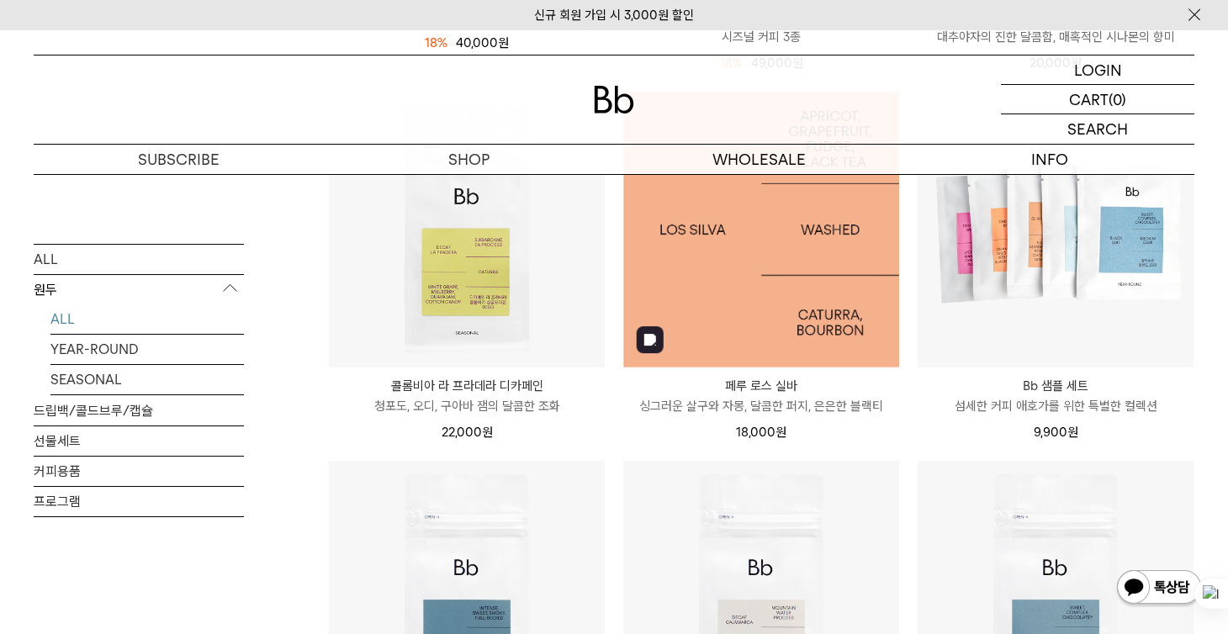 The height and width of the screenshot is (634, 1228). Describe the element at coordinates (761, 432) in the screenshot. I see `span: 18,000` at that location.